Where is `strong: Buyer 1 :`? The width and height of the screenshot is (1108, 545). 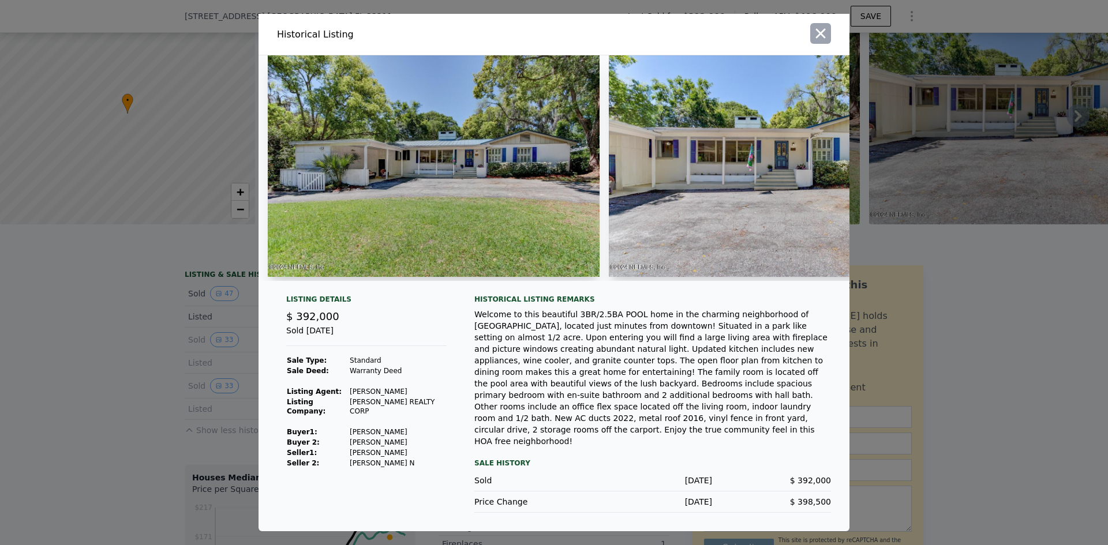 strong: Buyer 1 : is located at coordinates (302, 432).